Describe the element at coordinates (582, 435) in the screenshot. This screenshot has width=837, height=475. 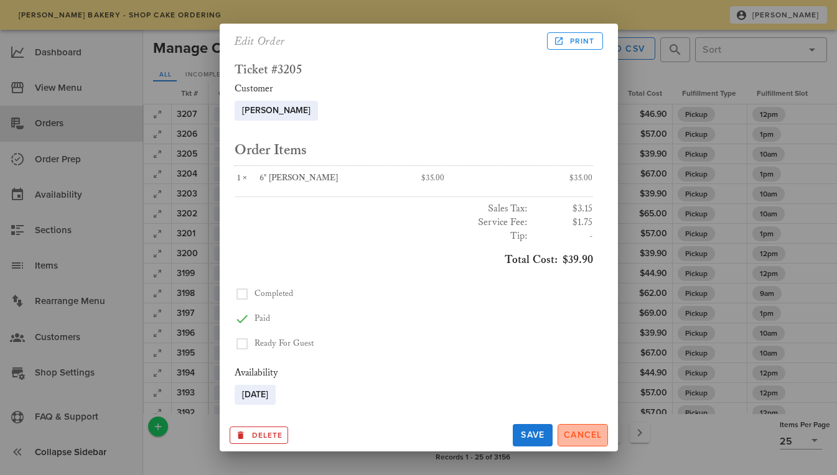
I see `span: Cancel` at that location.